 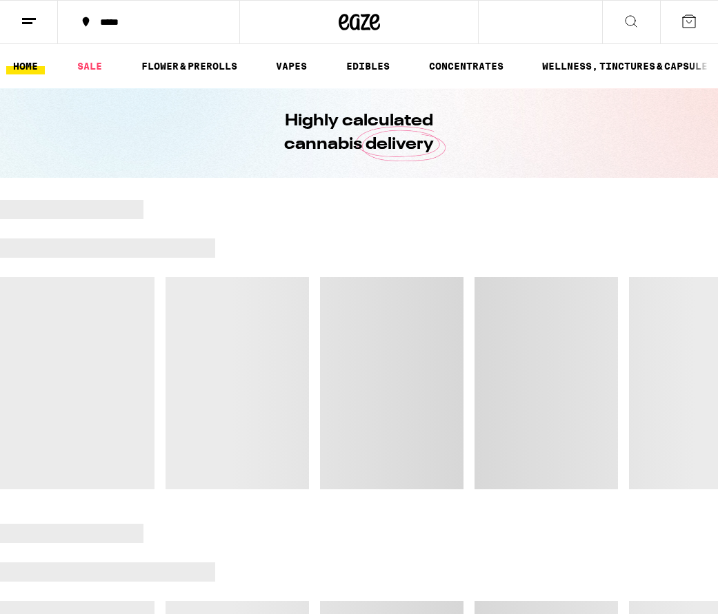 I want to click on a: HOME, so click(x=26, y=66).